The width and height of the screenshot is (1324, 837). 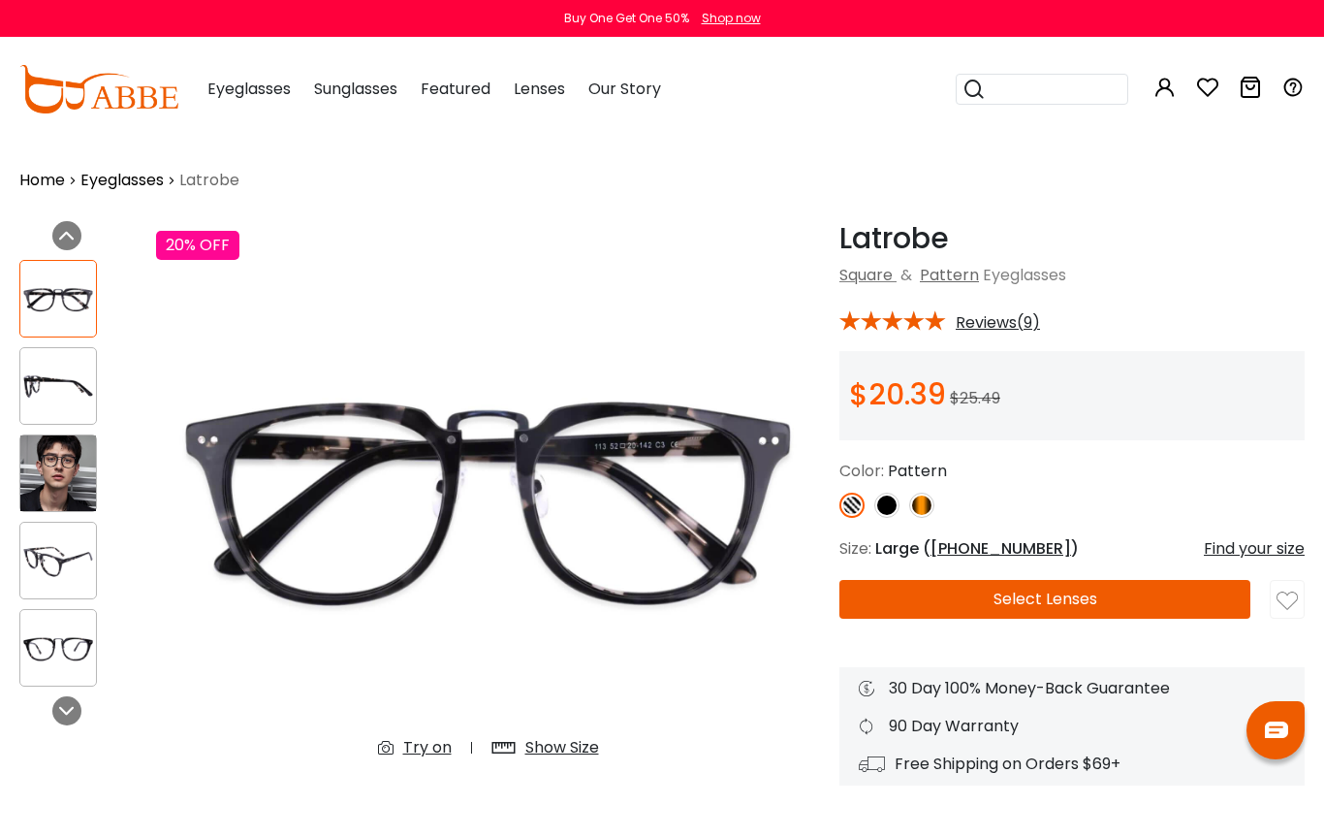 I want to click on div: 20% OFF, so click(x=198, y=245).